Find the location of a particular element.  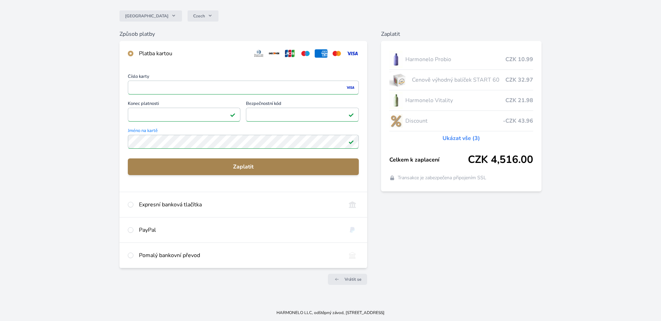

span: CZK 4,516.00 is located at coordinates (500, 160).